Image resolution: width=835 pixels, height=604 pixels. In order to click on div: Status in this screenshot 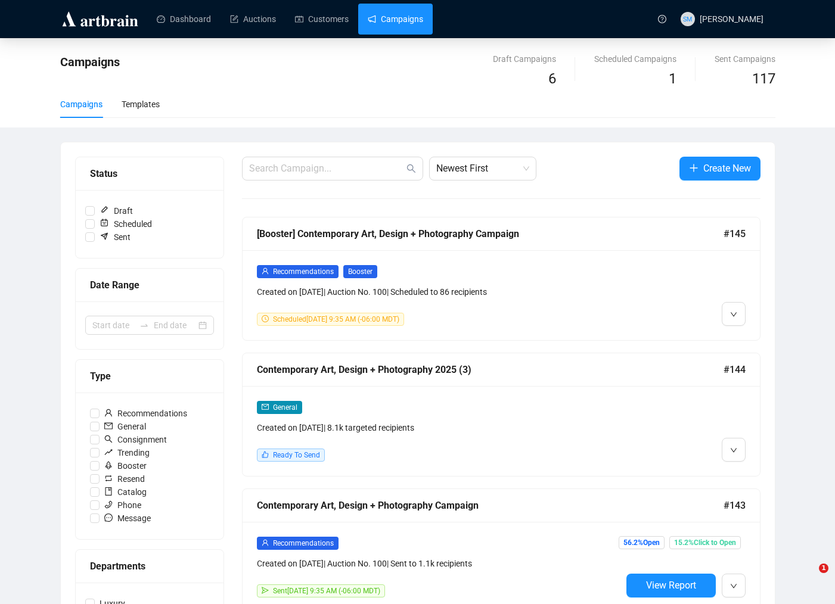, I will do `click(150, 173)`.